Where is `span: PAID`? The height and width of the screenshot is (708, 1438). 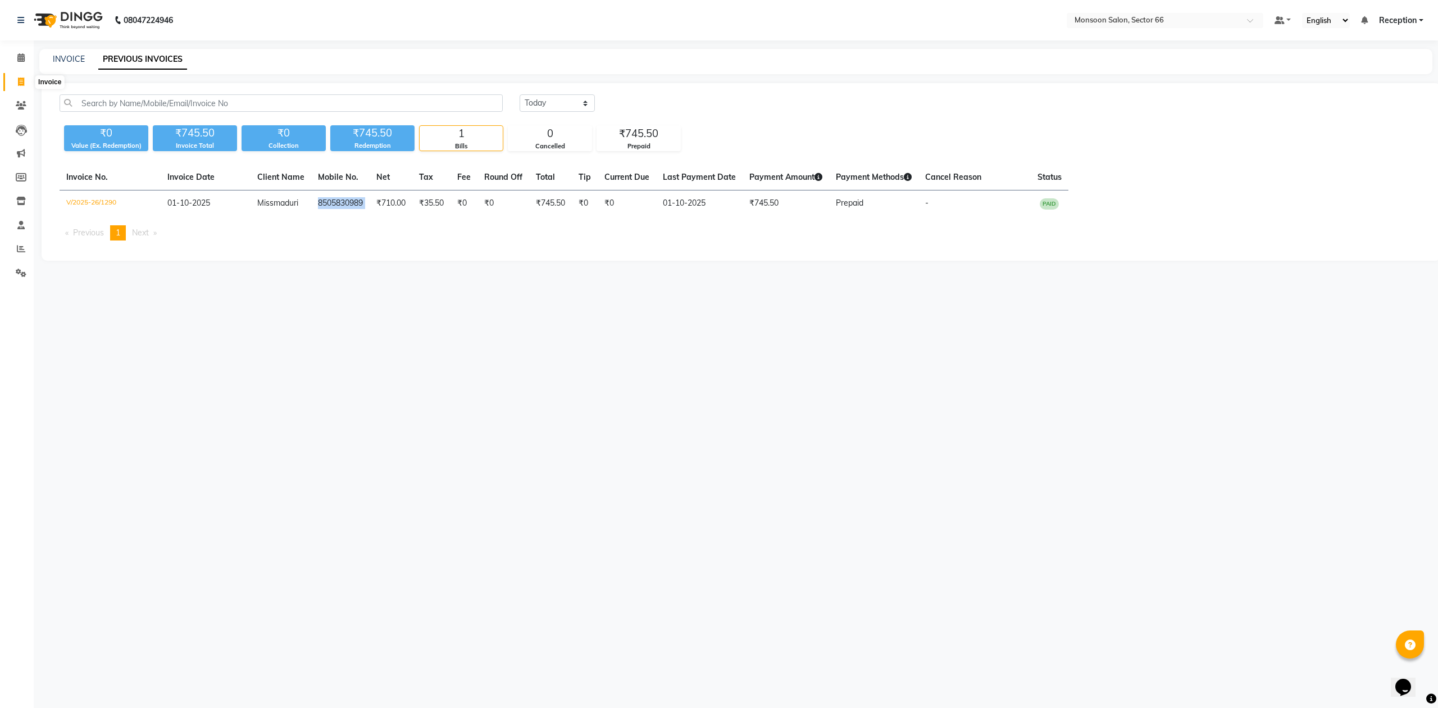 span: PAID is located at coordinates (1049, 204).